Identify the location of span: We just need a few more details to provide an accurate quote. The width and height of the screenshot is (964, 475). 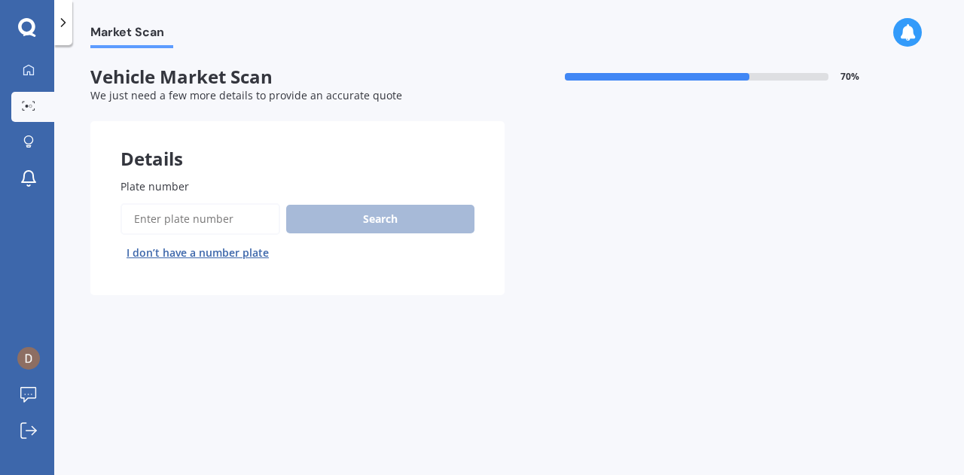
(246, 95).